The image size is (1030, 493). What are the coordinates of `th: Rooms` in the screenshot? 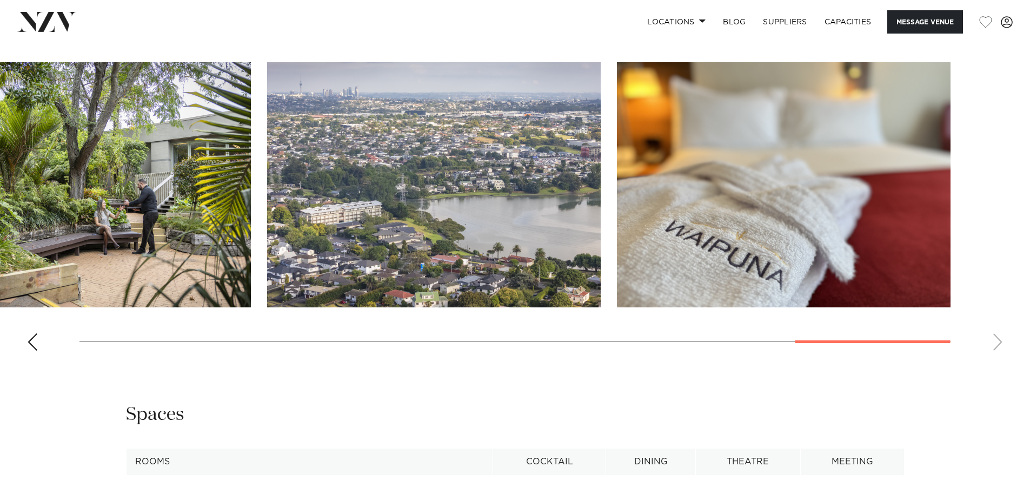 It's located at (309, 461).